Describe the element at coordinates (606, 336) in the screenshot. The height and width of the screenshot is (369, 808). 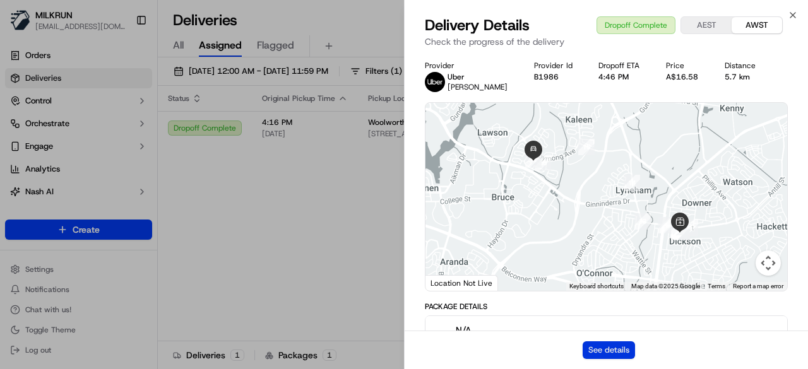
I see `button: N/A` at that location.